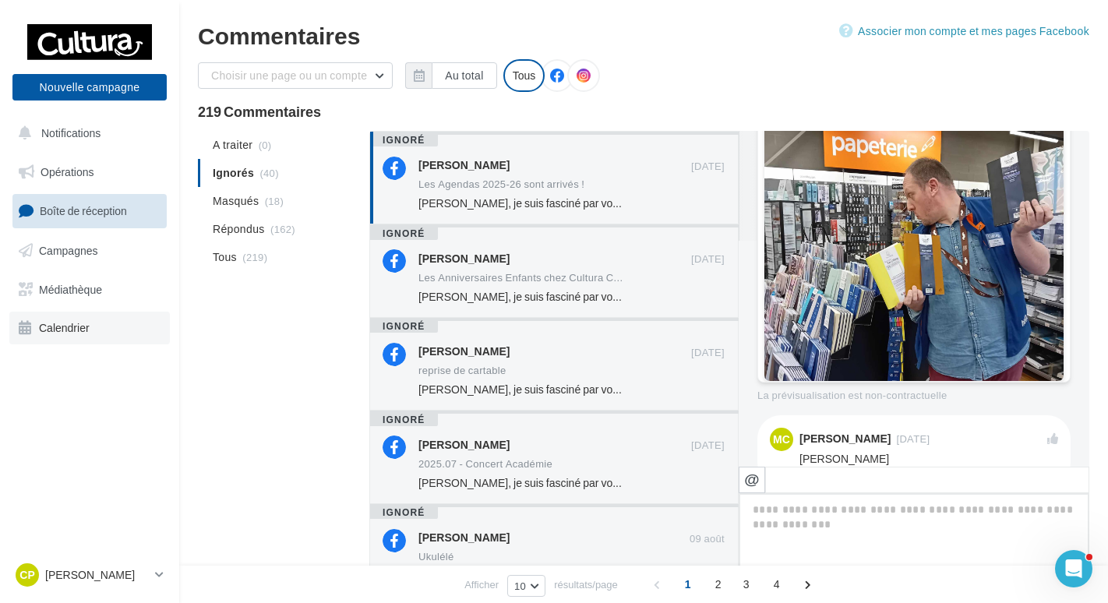  What do you see at coordinates (777, 584) in the screenshot?
I see `span: 4` at bounding box center [777, 584].